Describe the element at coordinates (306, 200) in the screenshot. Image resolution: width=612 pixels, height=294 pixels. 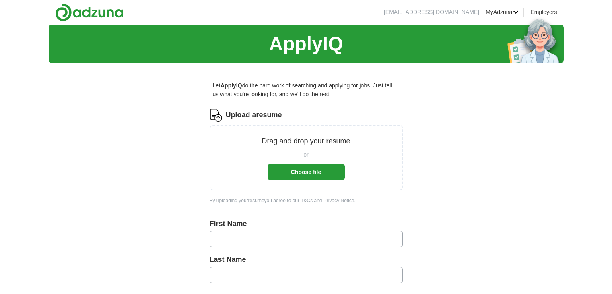
I see `div: By uploading your resume you agree to our and .` at that location.